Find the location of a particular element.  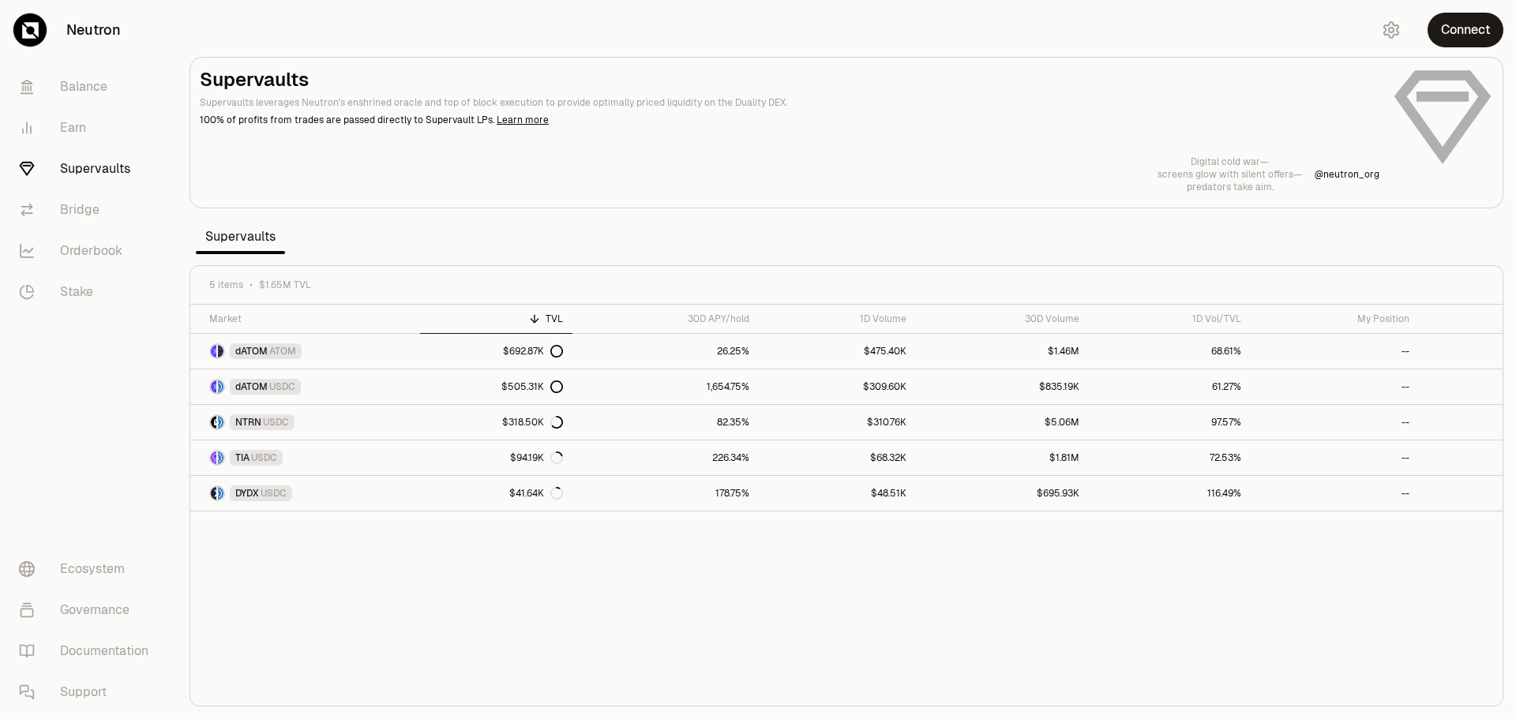

a: Digital cold war—screens glow with silent offers—predators take aim. is located at coordinates (1229, 174).